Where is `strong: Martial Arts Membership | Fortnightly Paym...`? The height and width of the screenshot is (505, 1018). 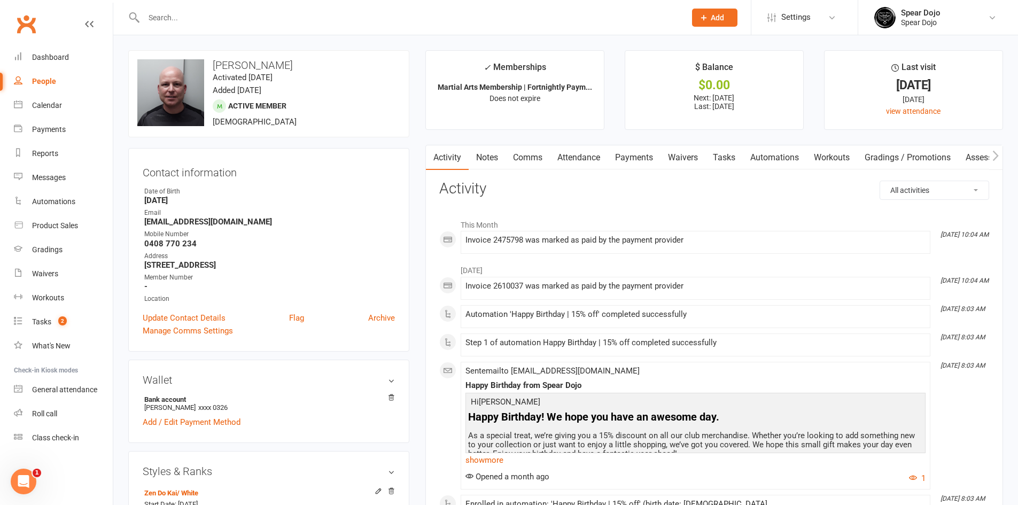 strong: Martial Arts Membership | Fortnightly Paym... is located at coordinates (515, 87).